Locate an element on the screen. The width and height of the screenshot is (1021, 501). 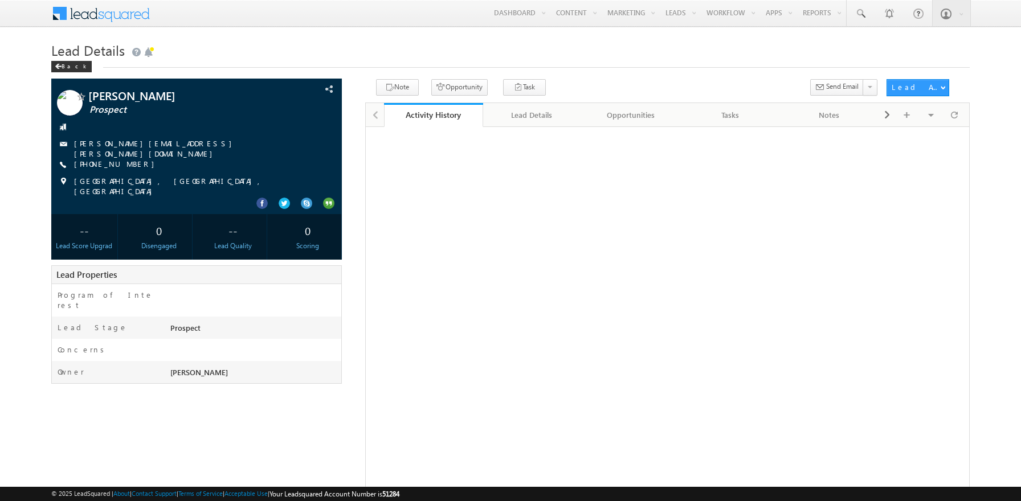
div: Back is located at coordinates (71, 67).